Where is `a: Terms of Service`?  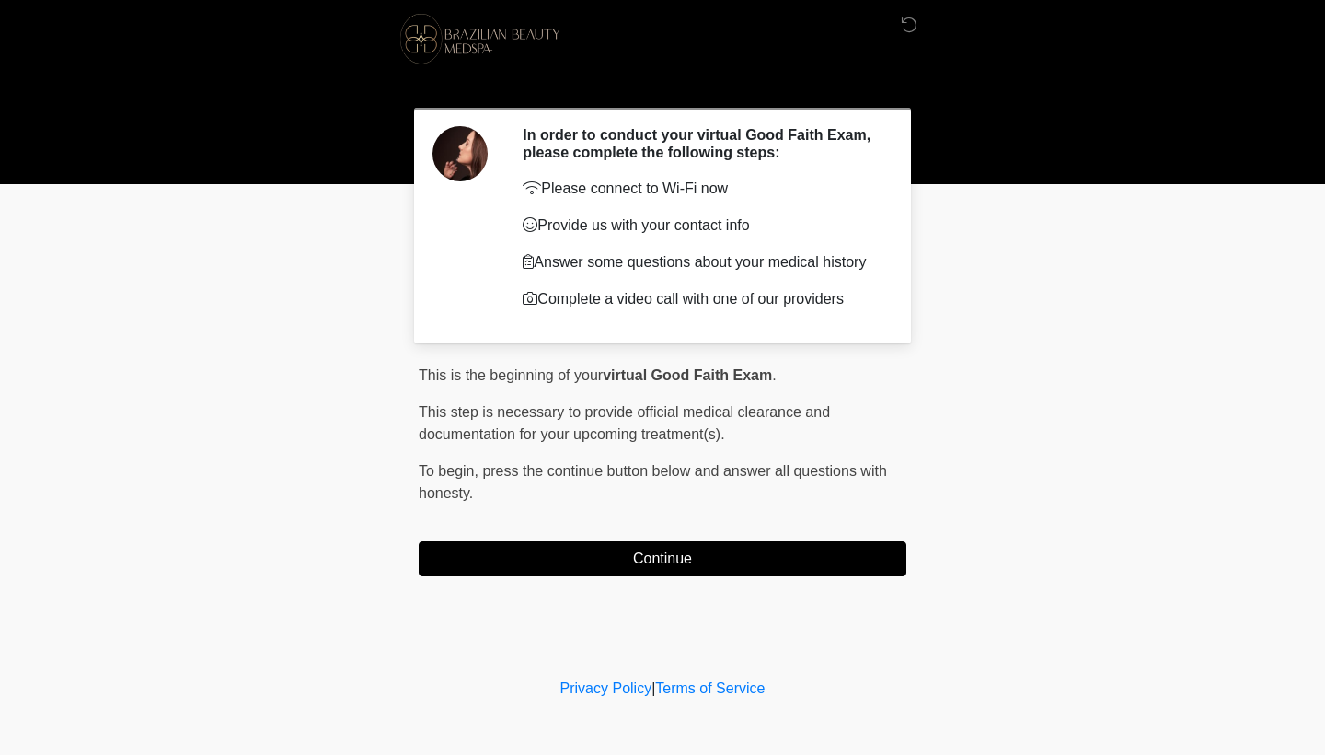
a: Terms of Service is located at coordinates (710, 688).